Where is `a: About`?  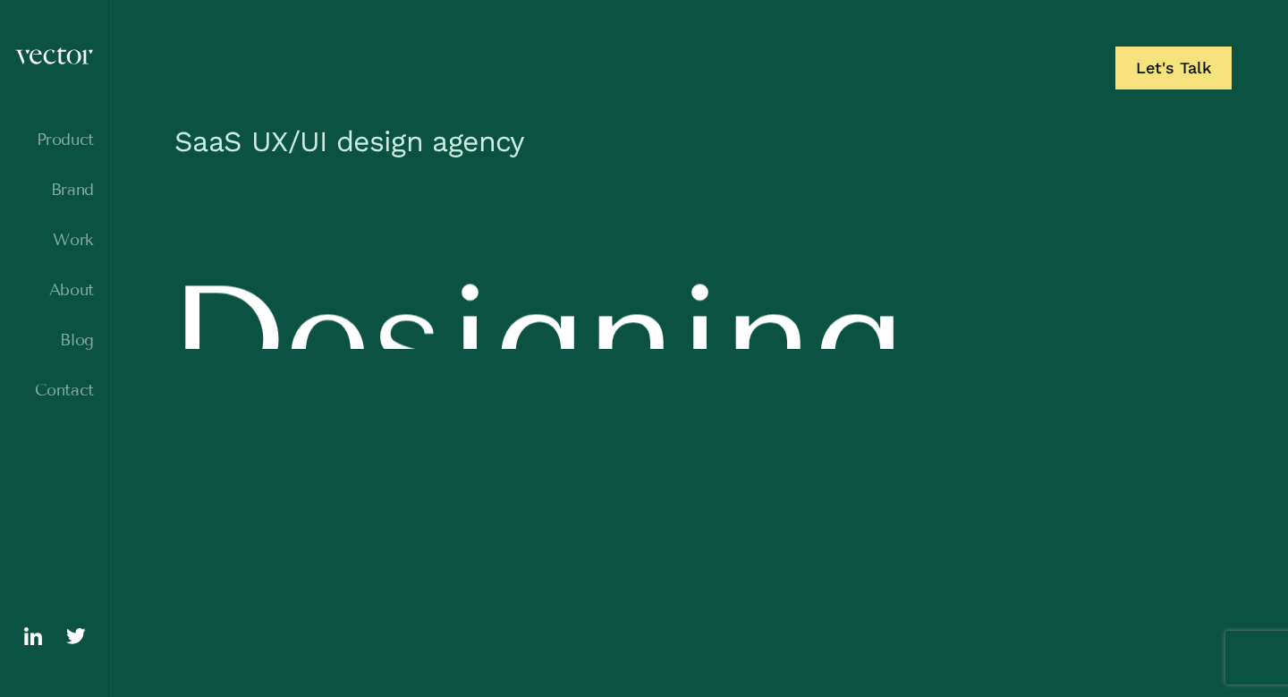 a: About is located at coordinates (54, 290).